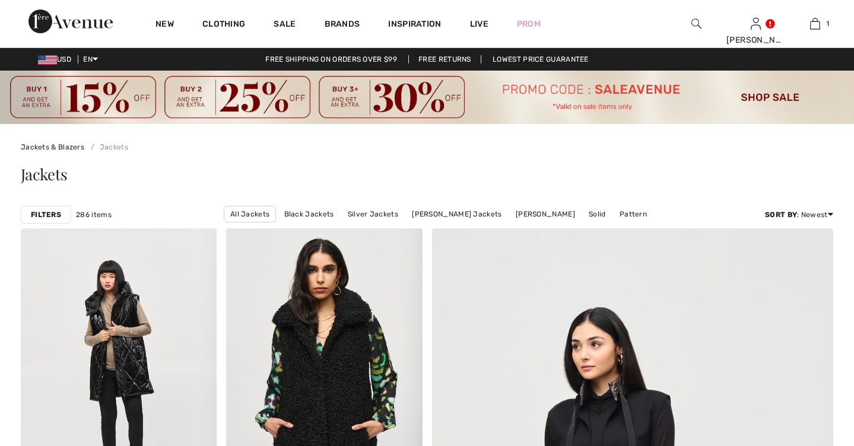 The image size is (854, 446). Describe the element at coordinates (799, 215) in the screenshot. I see `div: : Newest` at that location.